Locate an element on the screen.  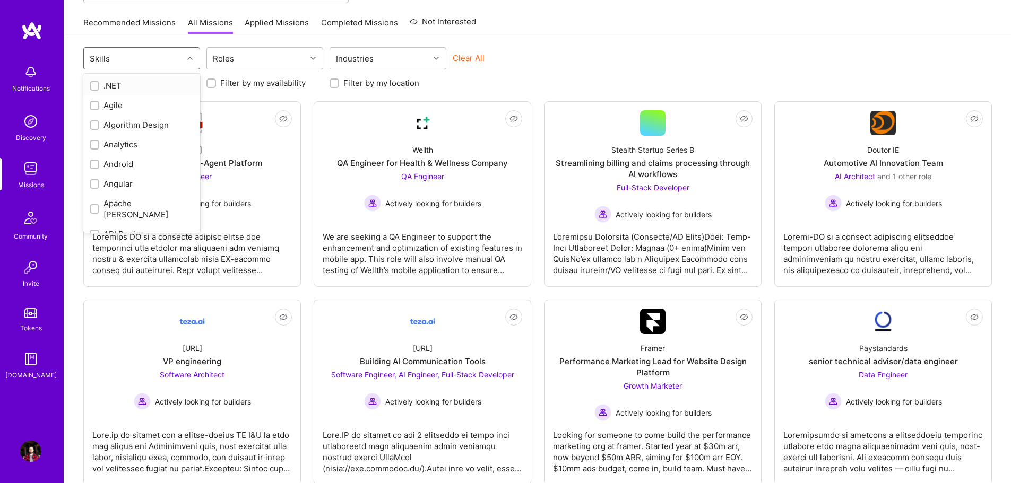
div: Android is located at coordinates (142, 164).